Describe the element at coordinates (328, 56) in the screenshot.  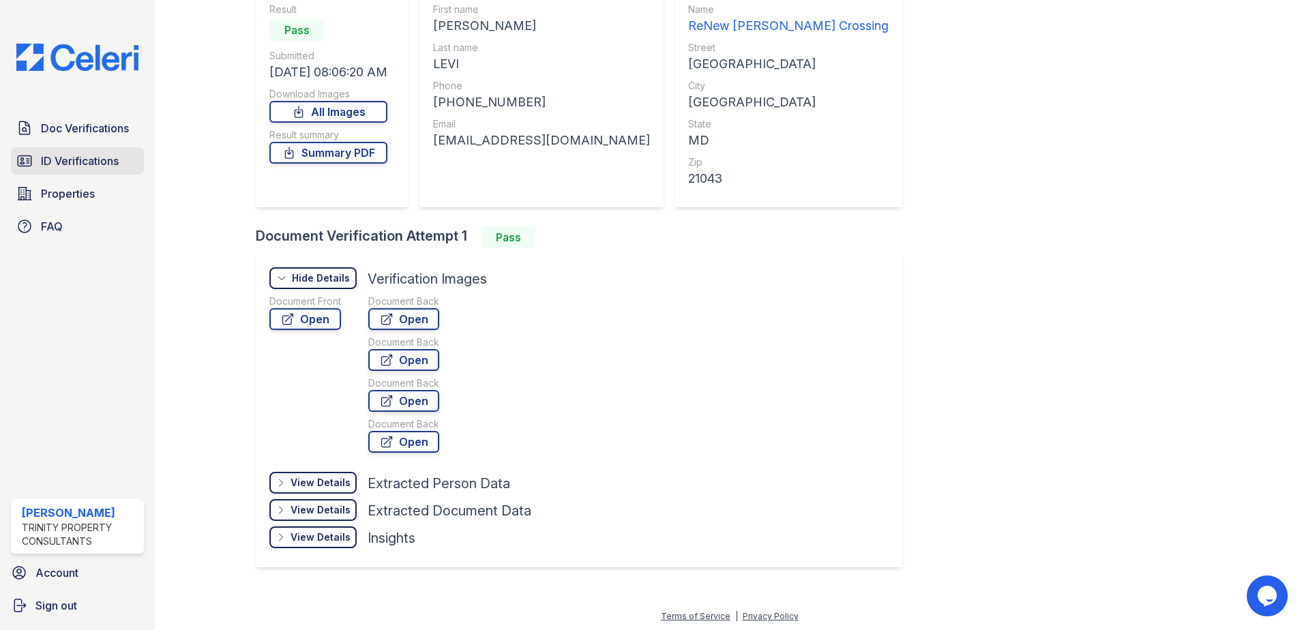
I see `div: Submitted` at that location.